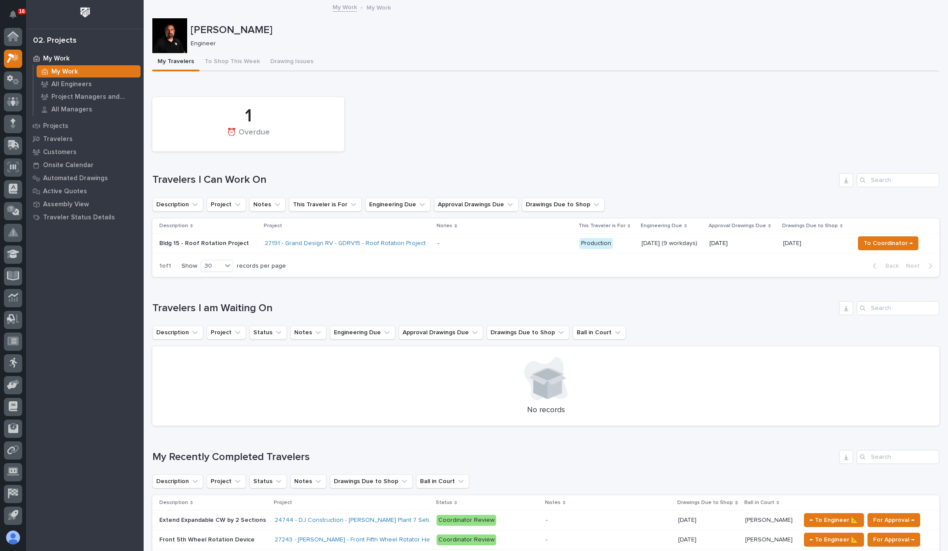  I want to click on button: users-avatar, so click(13, 538).